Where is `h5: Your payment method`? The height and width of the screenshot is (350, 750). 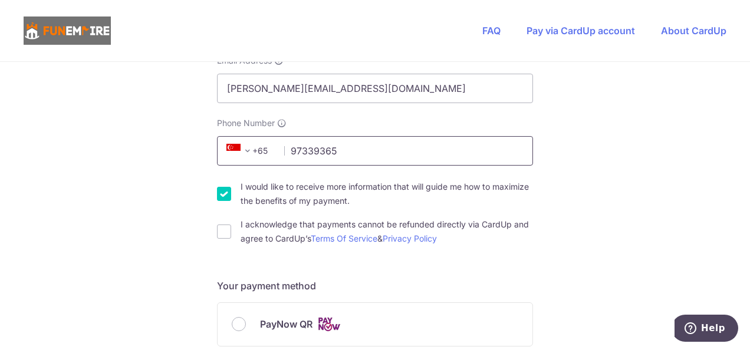
h5: Your payment method is located at coordinates (375, 286).